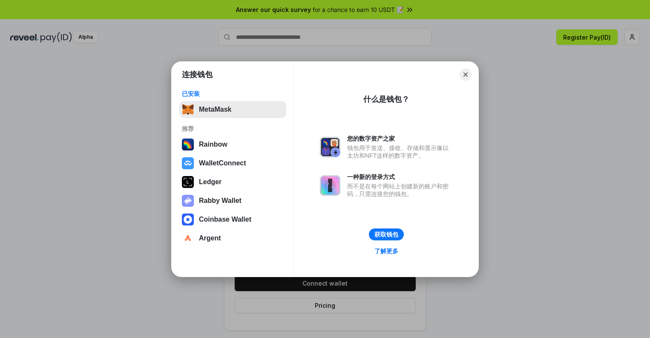 The image size is (650, 338). What do you see at coordinates (400, 177) in the screenshot?
I see `div: 一种新的登录方式` at bounding box center [400, 177].